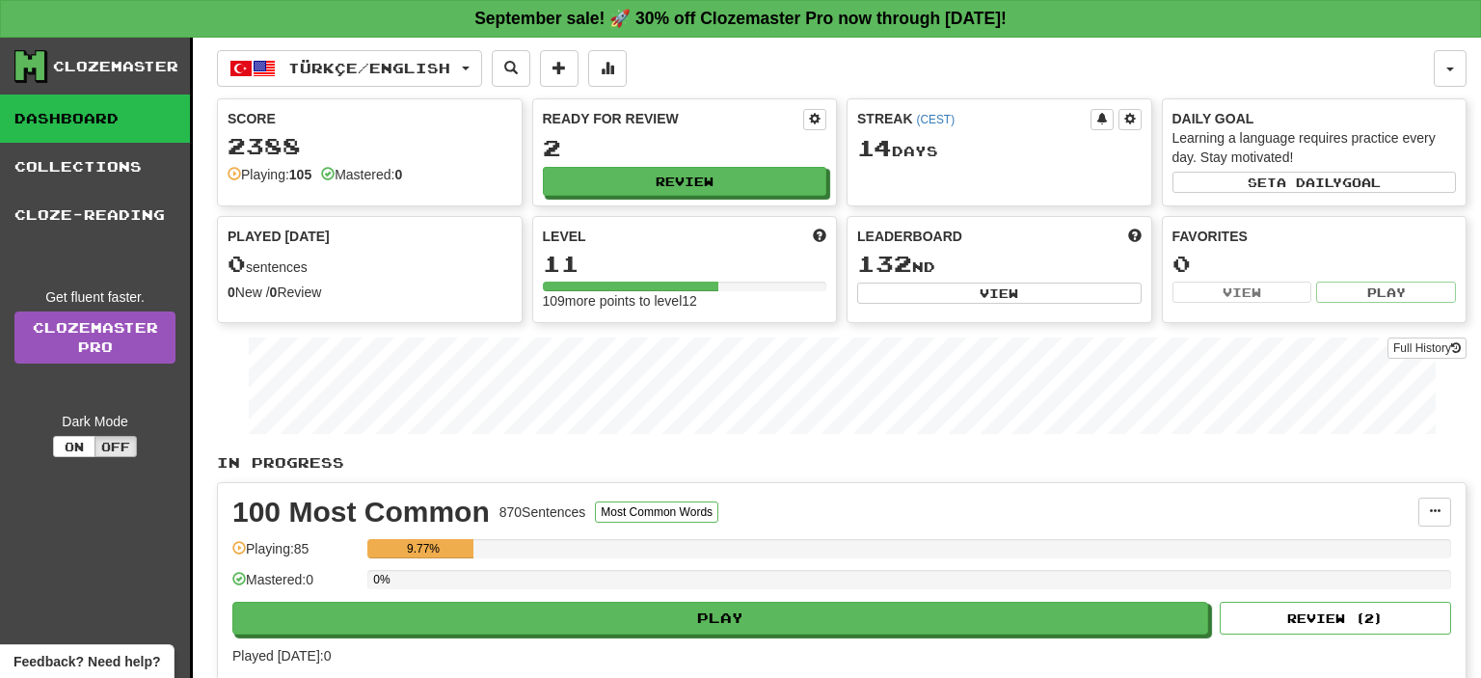 The width and height of the screenshot is (1481, 678). What do you see at coordinates (999, 264) in the screenshot?
I see `div: nd` at bounding box center [999, 264].